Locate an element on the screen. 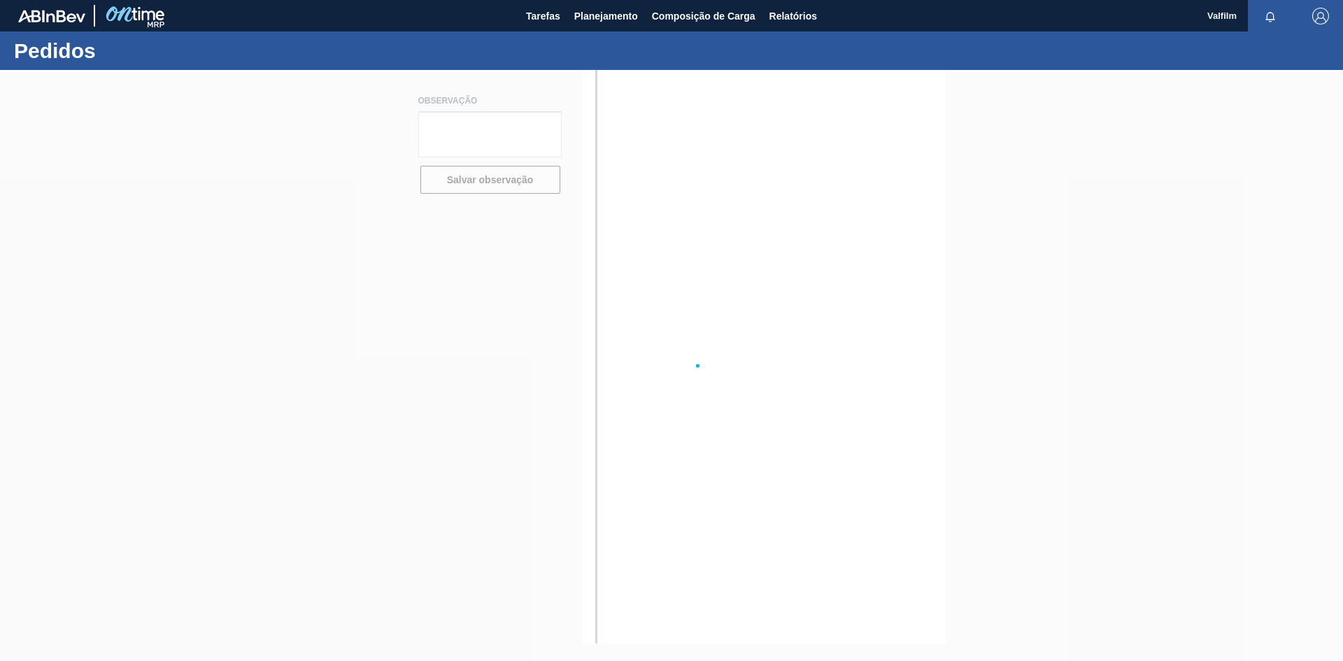 Image resolution: width=1343 pixels, height=661 pixels. span: Tarefas is located at coordinates (543, 16).